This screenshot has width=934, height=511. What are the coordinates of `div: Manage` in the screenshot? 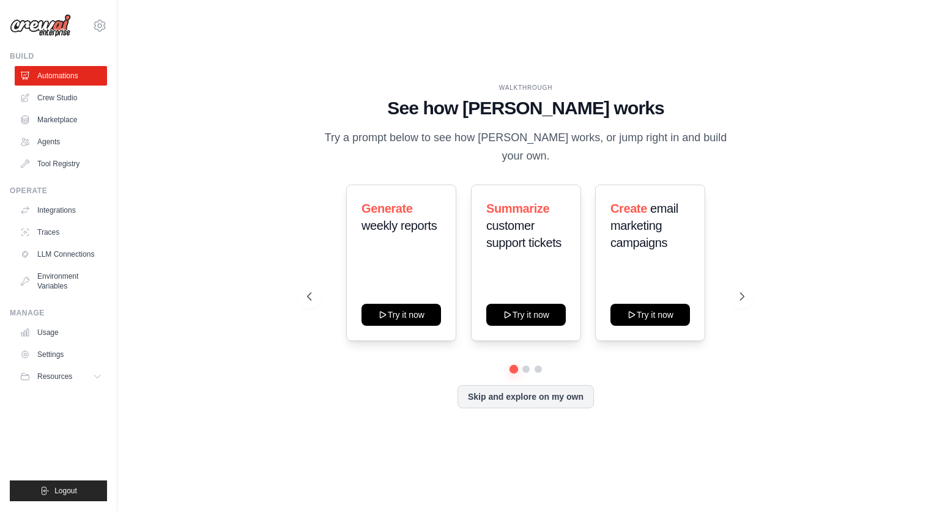 It's located at (58, 313).